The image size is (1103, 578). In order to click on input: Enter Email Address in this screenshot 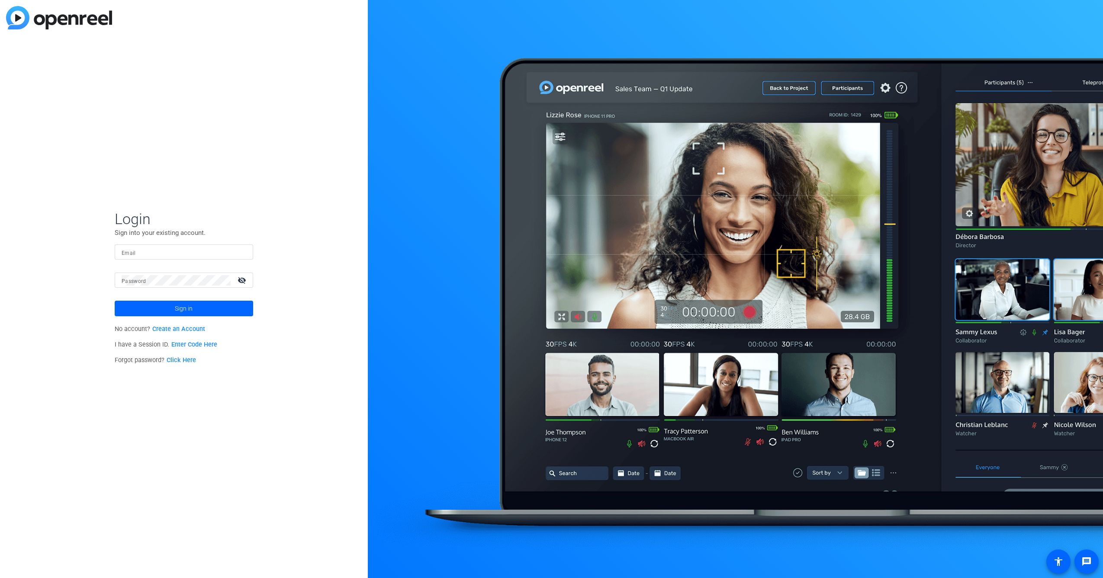, I will do `click(184, 252)`.